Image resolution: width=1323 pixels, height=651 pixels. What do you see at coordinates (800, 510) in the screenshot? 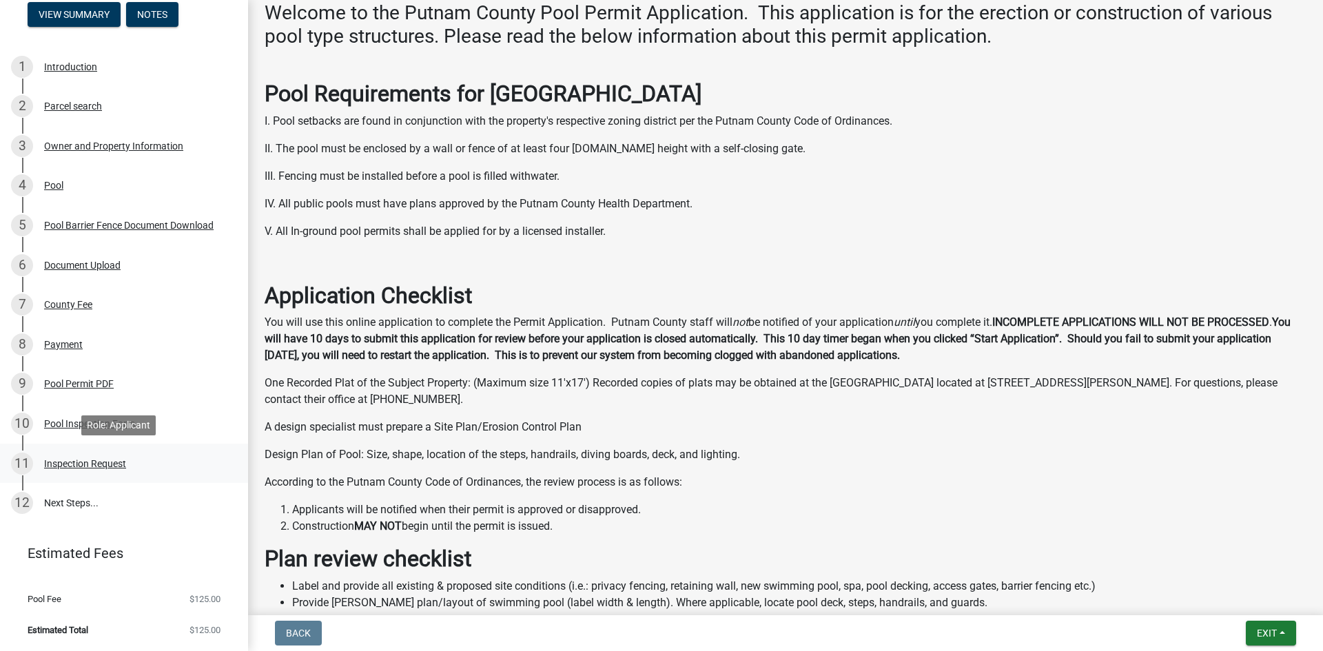
I see `li: Applicants will be notified when their permit is approved or disapproved.` at bounding box center [800, 510].